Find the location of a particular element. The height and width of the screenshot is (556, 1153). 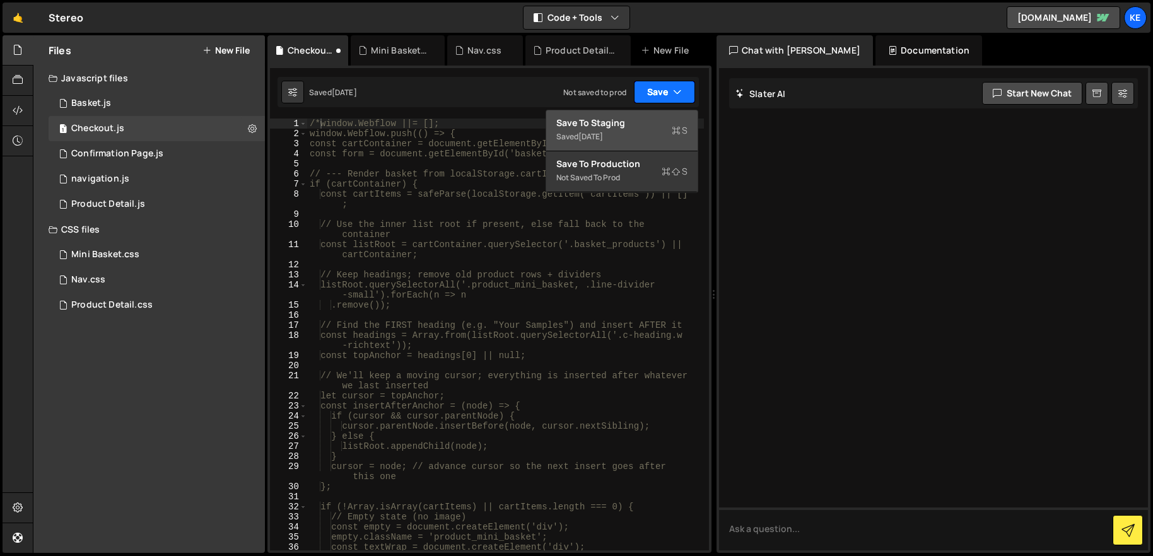

div: 8215/46114.css is located at coordinates (156, 280).